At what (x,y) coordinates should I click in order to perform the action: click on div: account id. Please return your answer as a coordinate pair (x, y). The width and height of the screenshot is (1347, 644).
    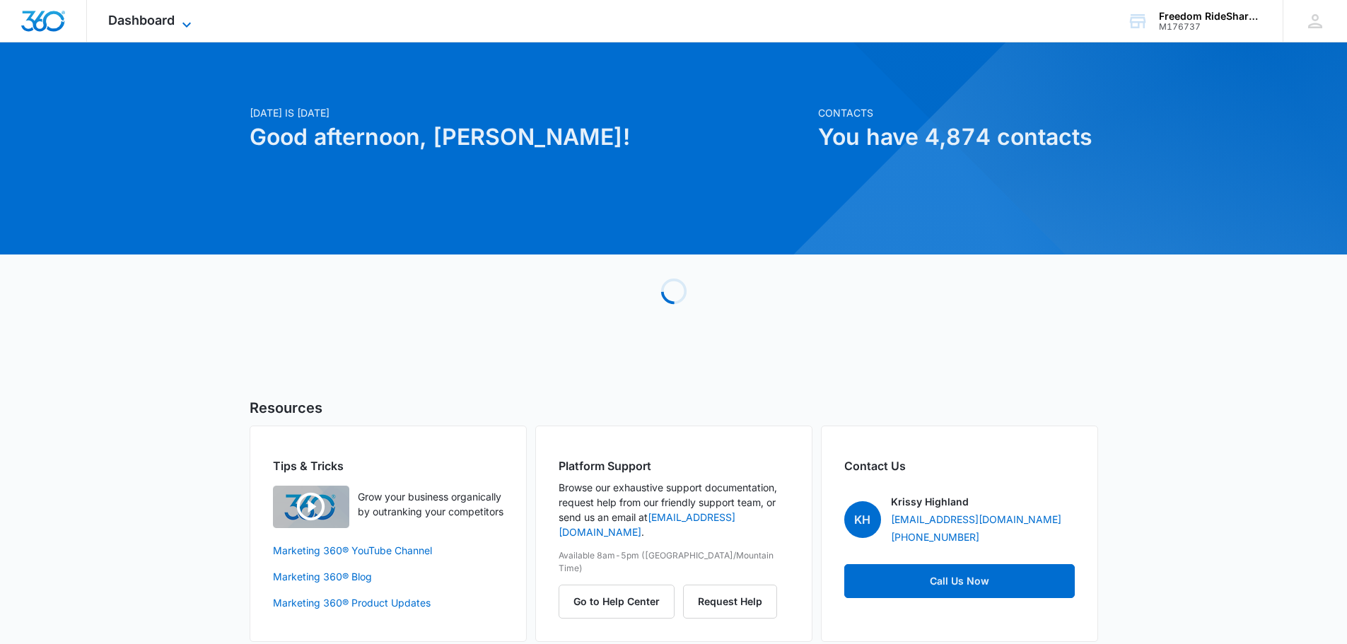
    Looking at the image, I should click on (1211, 27).